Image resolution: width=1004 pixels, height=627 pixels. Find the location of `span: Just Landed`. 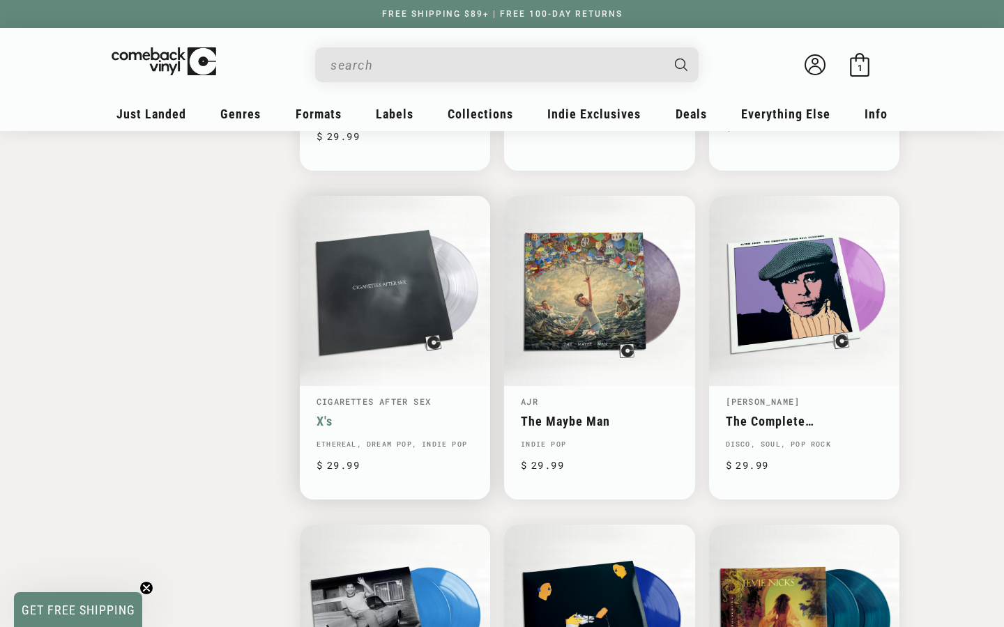

span: Just Landed is located at coordinates (151, 114).